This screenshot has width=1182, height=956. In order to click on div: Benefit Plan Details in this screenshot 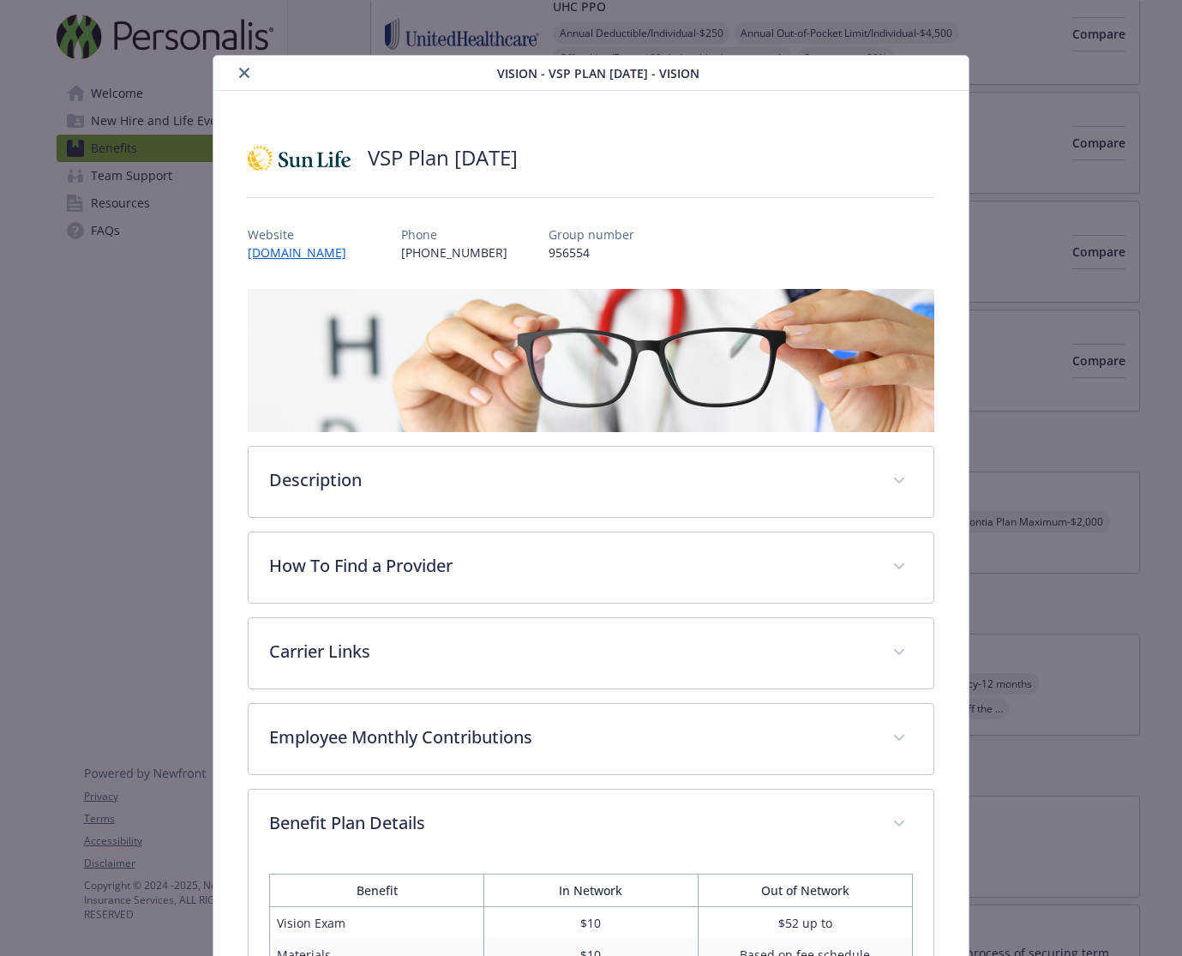, I will do `click(591, 825)`.